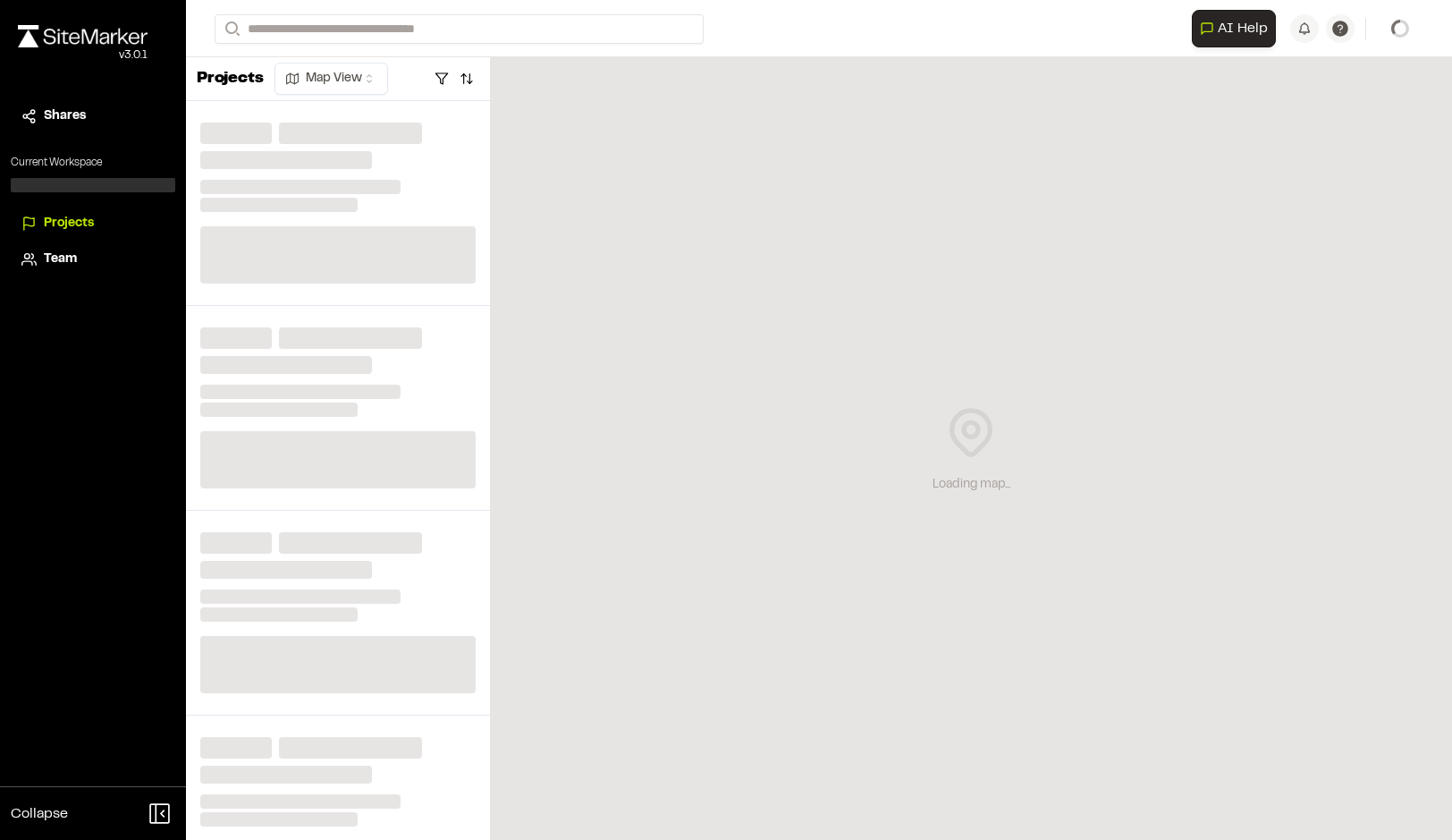 The height and width of the screenshot is (840, 1452). Describe the element at coordinates (1243, 29) in the screenshot. I see `span: AI Help` at that location.